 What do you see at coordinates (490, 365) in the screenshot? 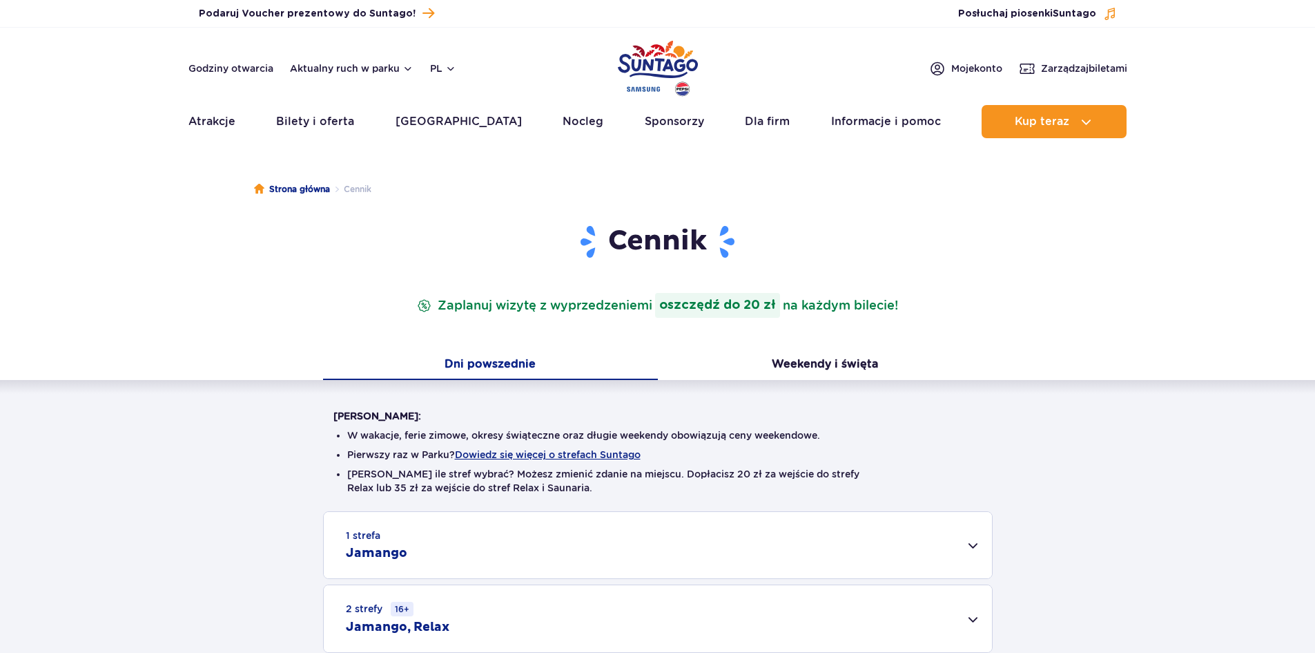
I see `button: Dni powszednie` at bounding box center [490, 365].